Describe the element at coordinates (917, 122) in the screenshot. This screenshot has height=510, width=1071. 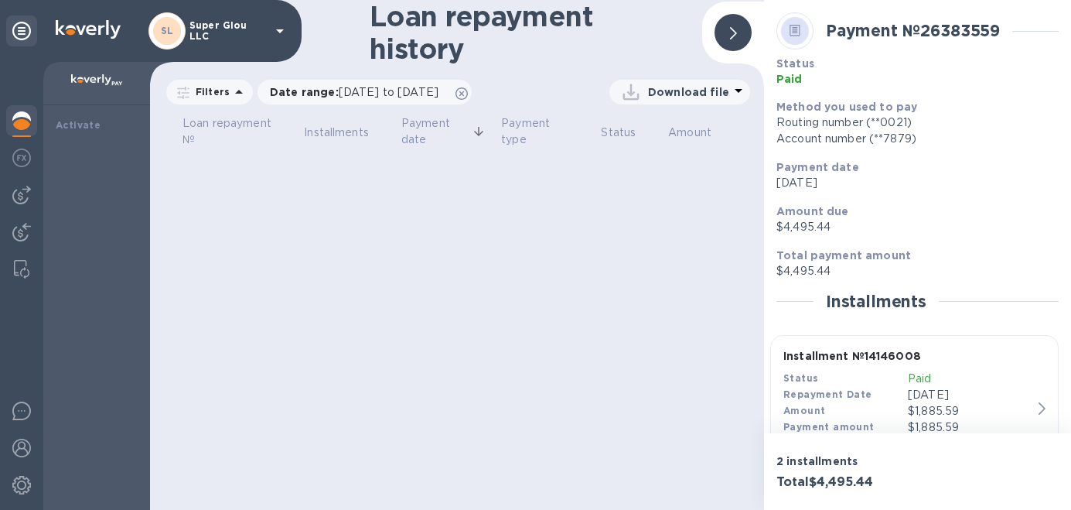
I see `div: Routing number (**0021)` at that location.